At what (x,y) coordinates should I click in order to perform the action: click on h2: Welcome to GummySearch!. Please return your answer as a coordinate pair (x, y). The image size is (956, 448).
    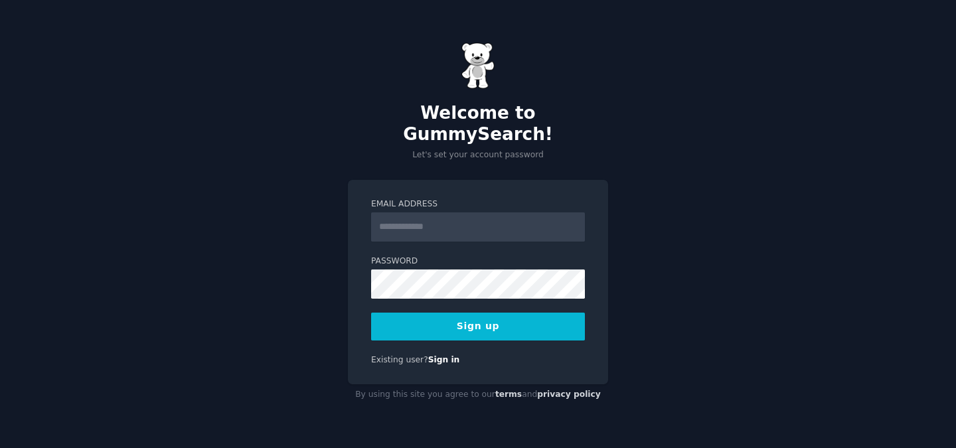
    Looking at the image, I should click on (478, 123).